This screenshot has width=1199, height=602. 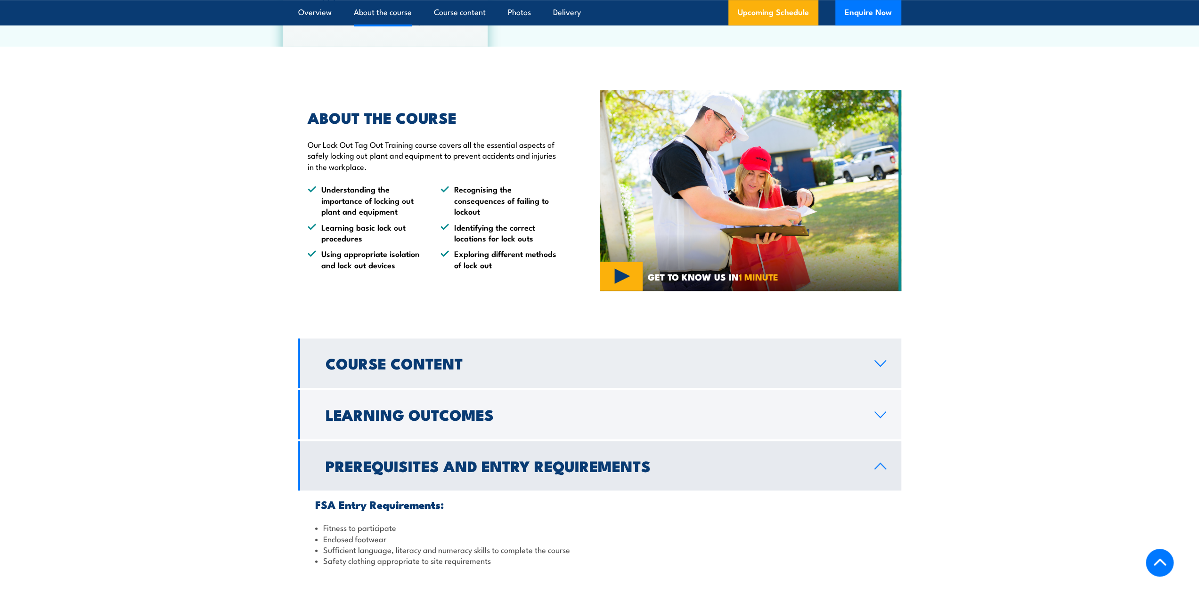 What do you see at coordinates (432, 155) in the screenshot?
I see `p: Our Lock Out Tag Out Training course covers all the essential aspects of safely locking out plant...` at bounding box center [432, 155].